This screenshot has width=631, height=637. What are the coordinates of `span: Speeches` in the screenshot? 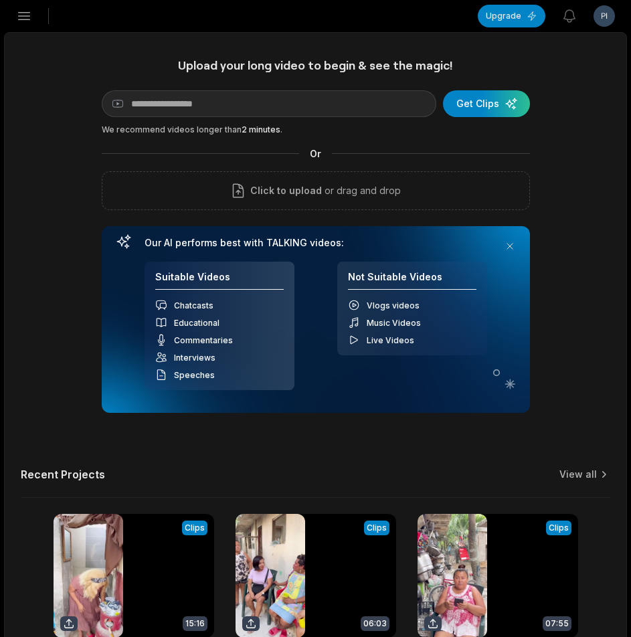 It's located at (194, 375).